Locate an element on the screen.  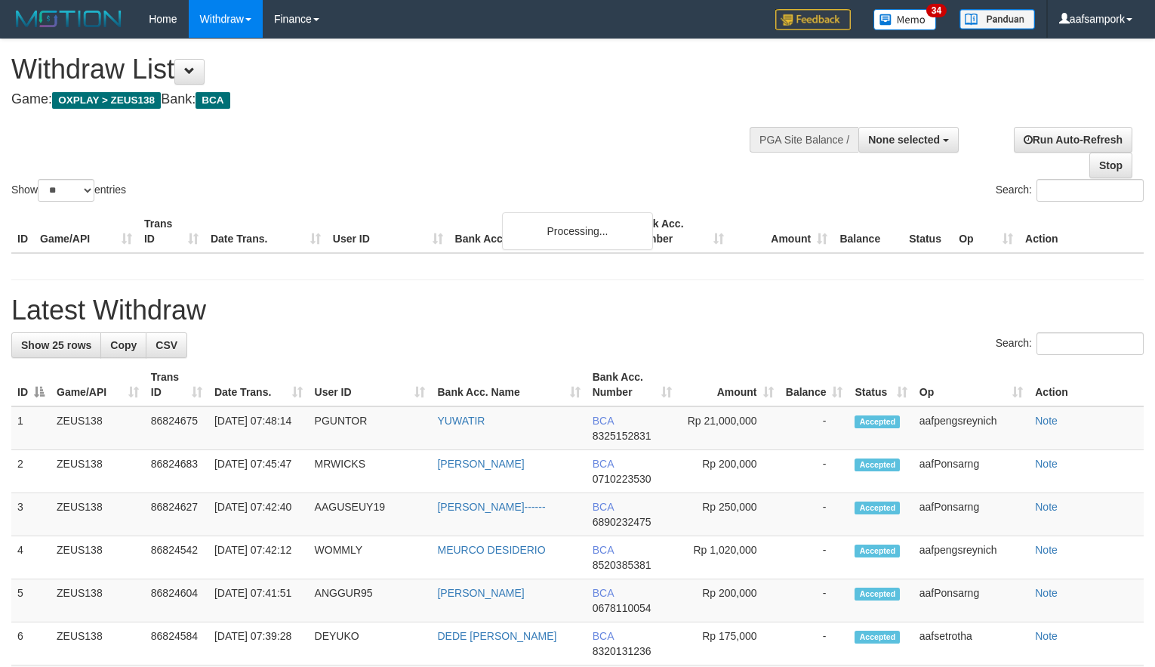
th: User ID is located at coordinates (388, 231).